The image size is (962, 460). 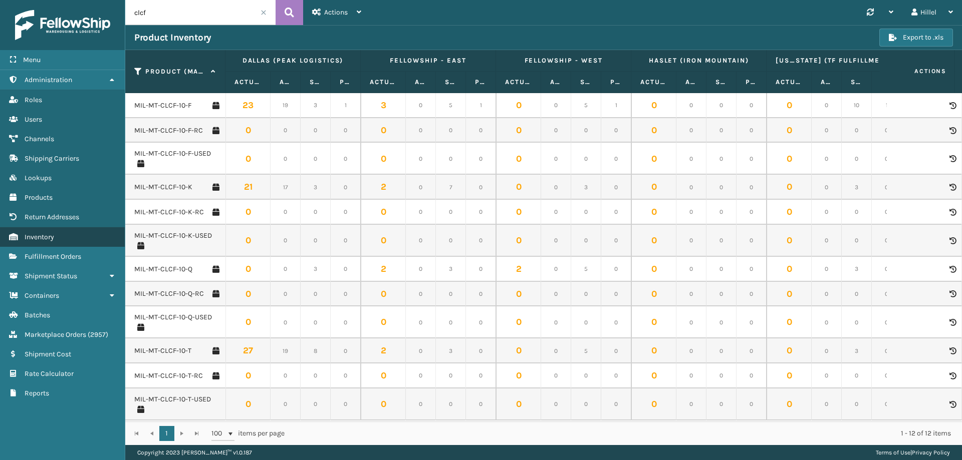 I want to click on td: 5, so click(x=451, y=106).